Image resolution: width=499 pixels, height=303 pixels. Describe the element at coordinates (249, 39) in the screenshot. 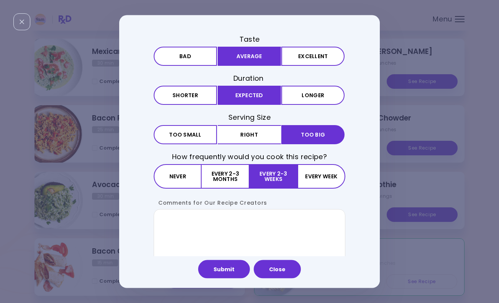

I see `h3: Taste` at that location.